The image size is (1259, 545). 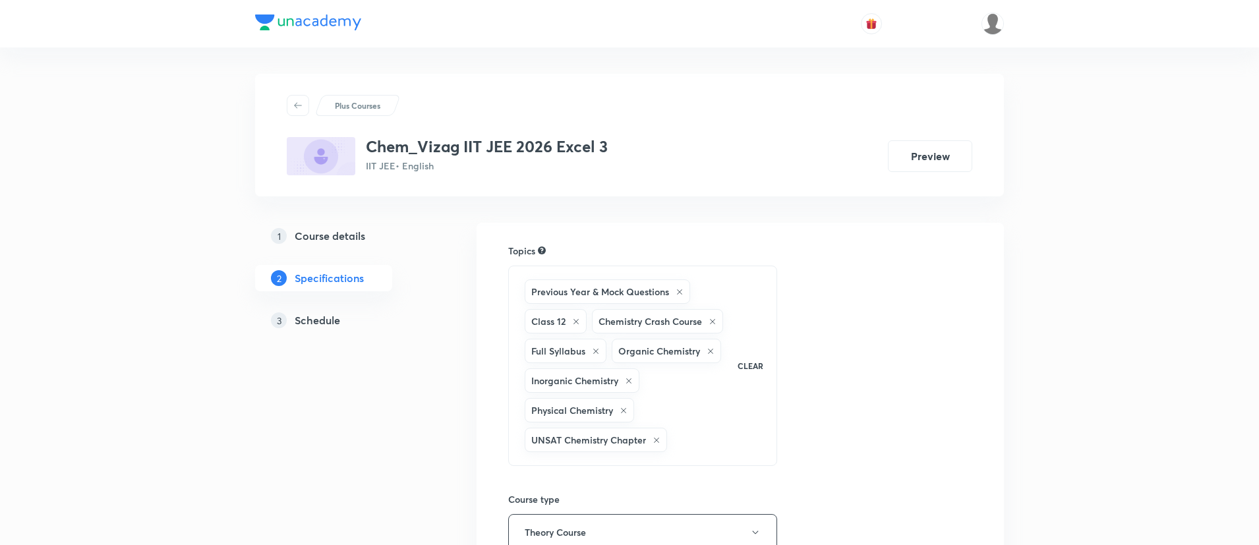 What do you see at coordinates (357, 105) in the screenshot?
I see `p: Plus Courses` at bounding box center [357, 105].